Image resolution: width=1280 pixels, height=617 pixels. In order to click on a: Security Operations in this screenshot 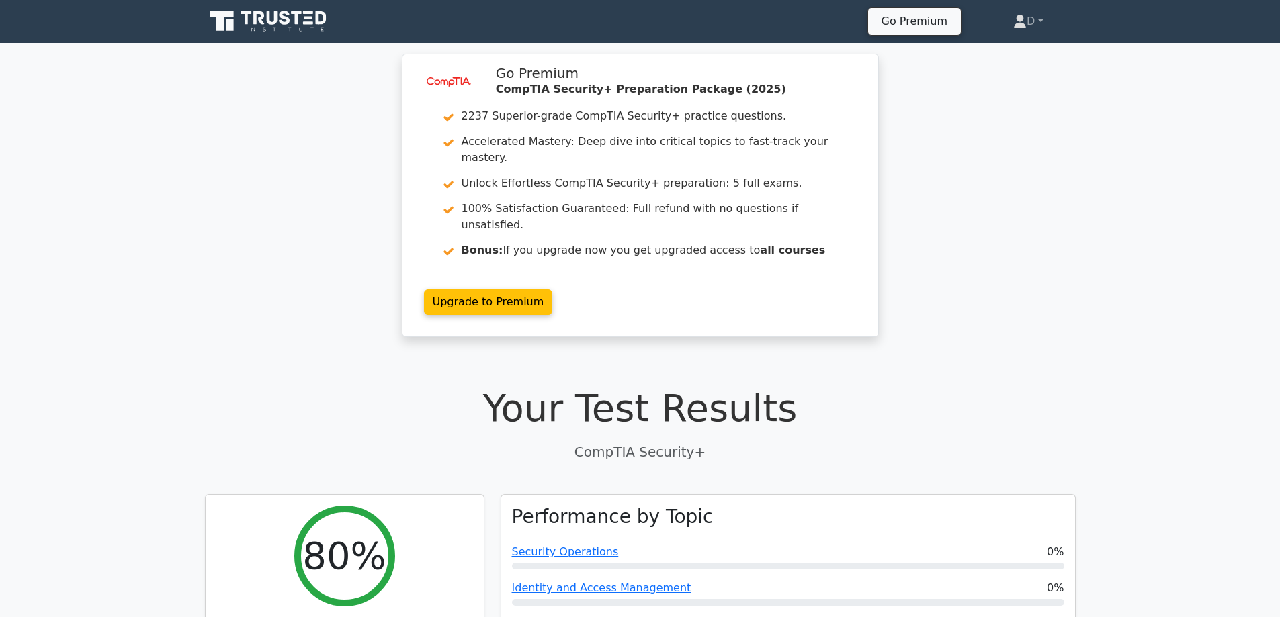, I will do `click(565, 551)`.